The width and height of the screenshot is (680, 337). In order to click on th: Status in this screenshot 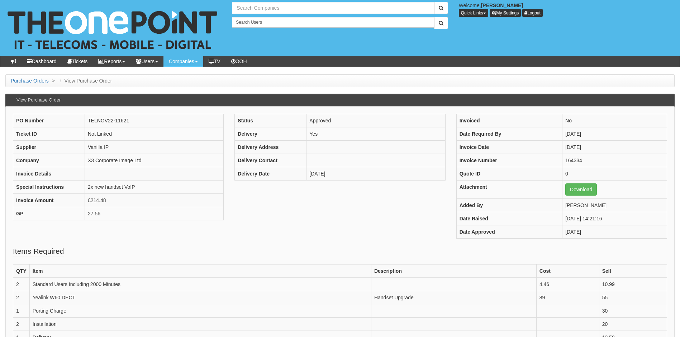, I will do `click(271, 120)`.